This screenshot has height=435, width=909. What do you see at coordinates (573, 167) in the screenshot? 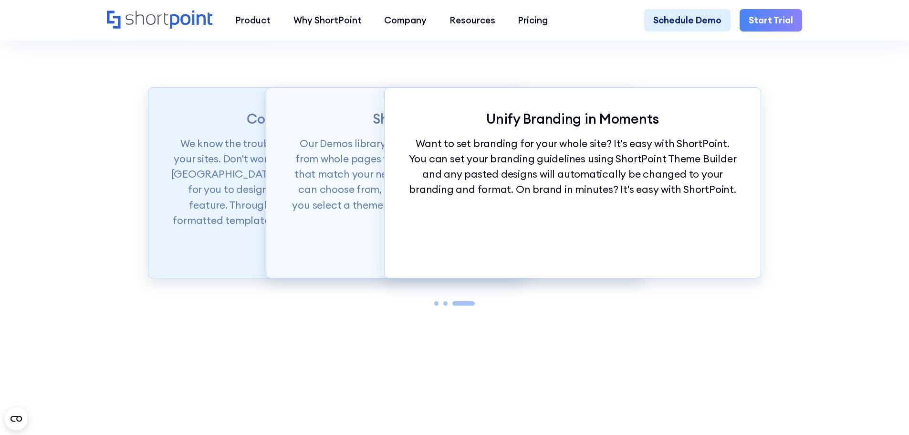
I see `p: Want to set branding for your whole site? It's easy with ShortPoint. You can set your branding gu...` at bounding box center [573, 167].